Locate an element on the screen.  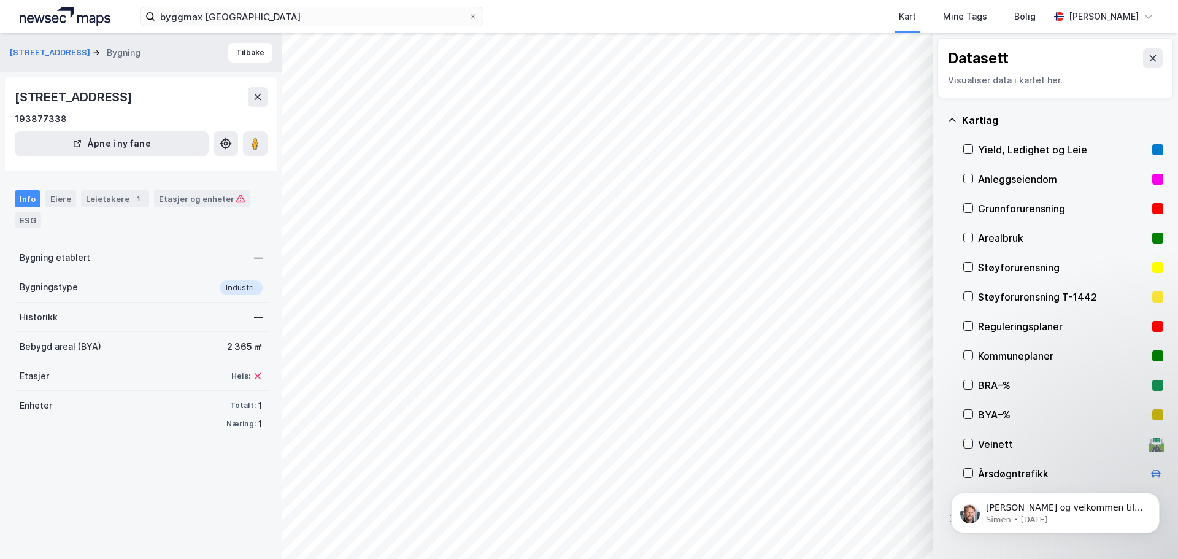
div: Bygning is located at coordinates (123, 53).